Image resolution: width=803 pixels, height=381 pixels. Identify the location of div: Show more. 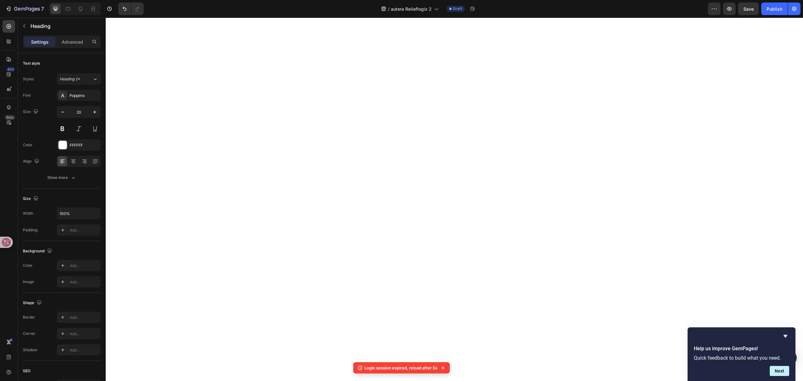
(62, 178).